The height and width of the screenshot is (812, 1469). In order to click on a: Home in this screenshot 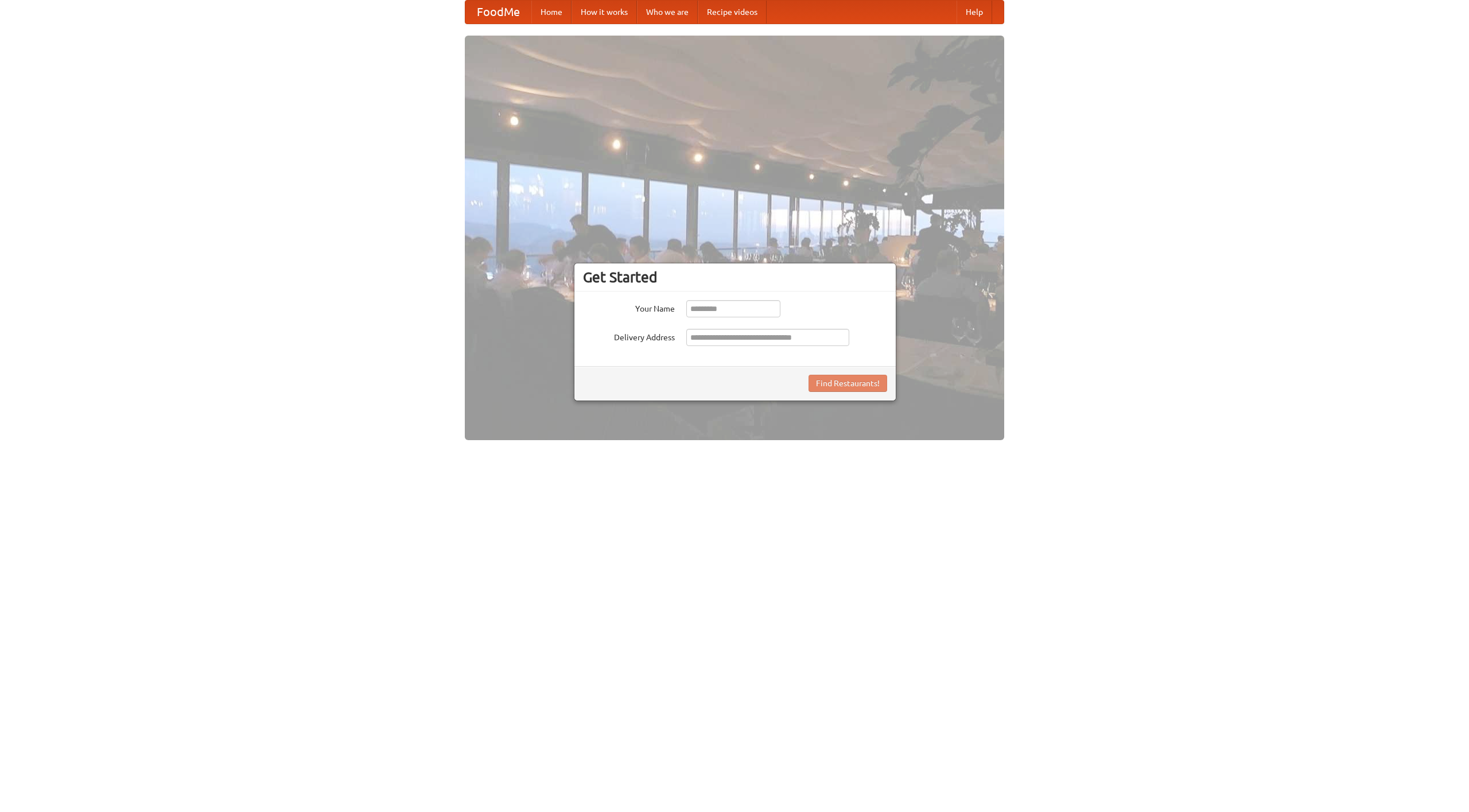, I will do `click(552, 12)`.